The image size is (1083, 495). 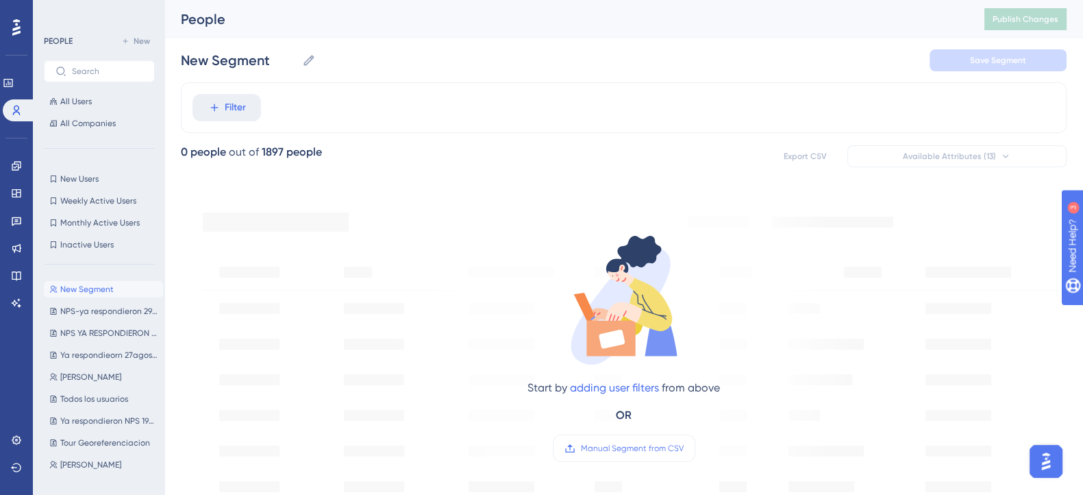 What do you see at coordinates (998, 60) in the screenshot?
I see `button: Save Segment` at bounding box center [998, 60].